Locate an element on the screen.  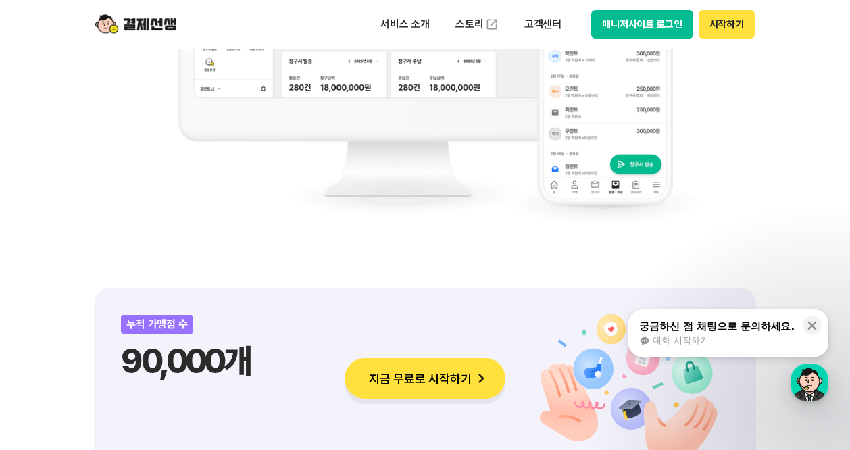
button: 매니저사이트 로그인 is located at coordinates (642, 24).